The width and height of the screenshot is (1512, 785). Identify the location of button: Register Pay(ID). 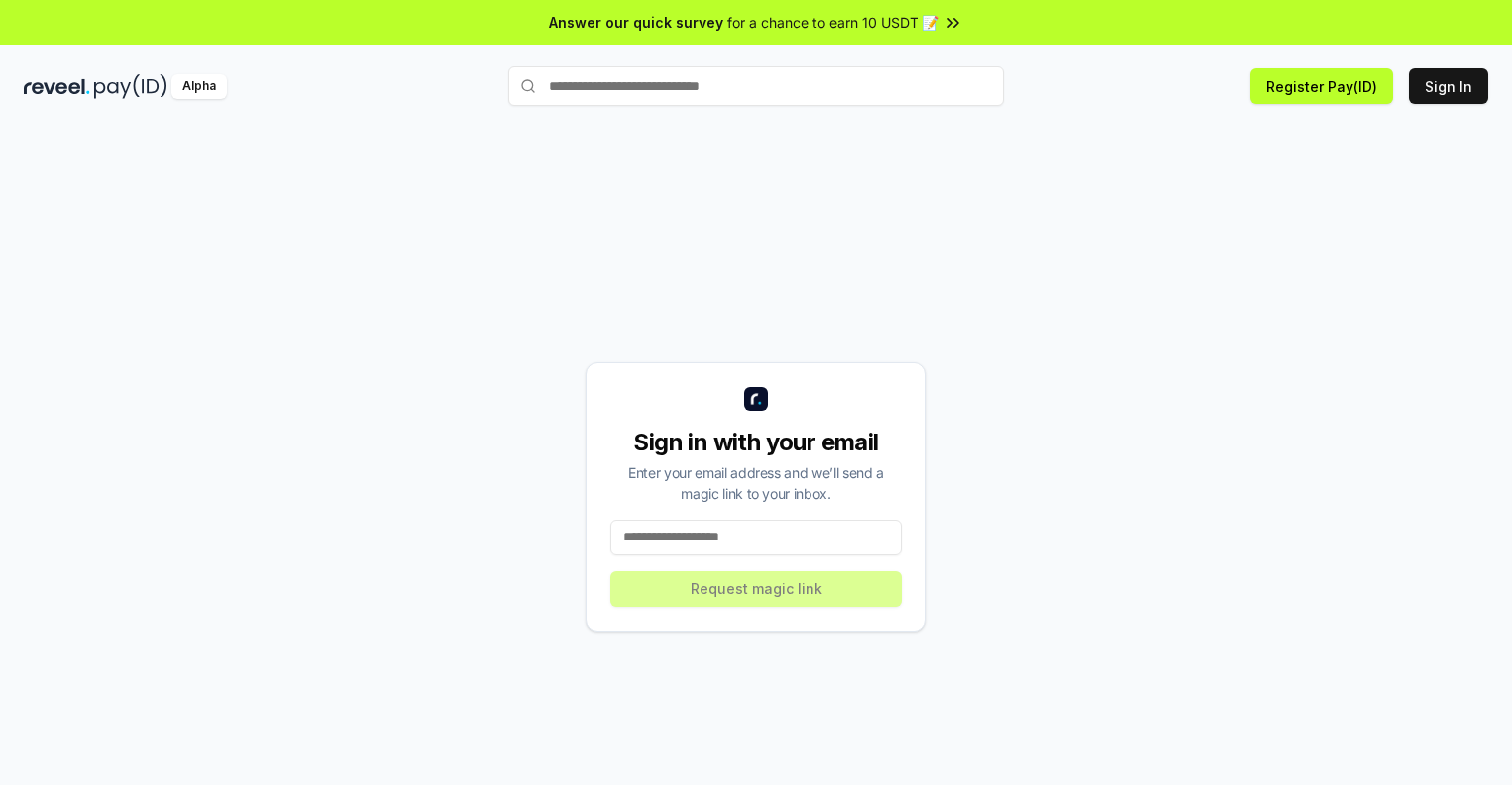
(1322, 86).